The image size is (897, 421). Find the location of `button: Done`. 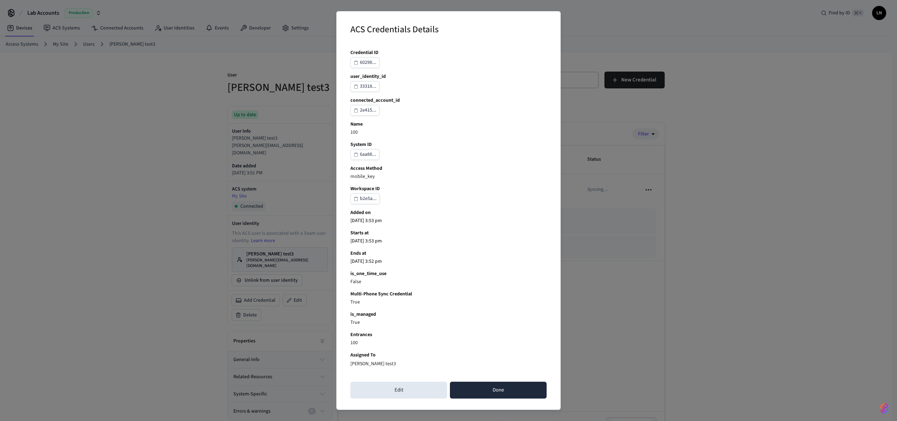

button: Done is located at coordinates (498, 390).